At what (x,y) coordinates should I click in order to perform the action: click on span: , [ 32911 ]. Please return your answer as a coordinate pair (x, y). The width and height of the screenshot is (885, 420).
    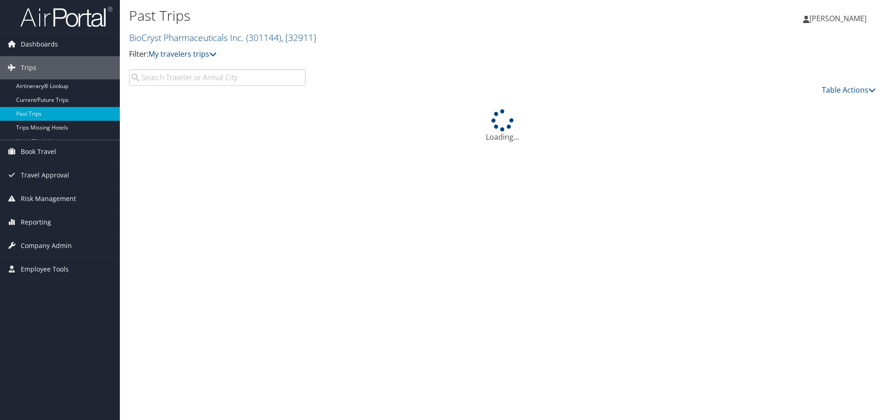
    Looking at the image, I should click on (299, 37).